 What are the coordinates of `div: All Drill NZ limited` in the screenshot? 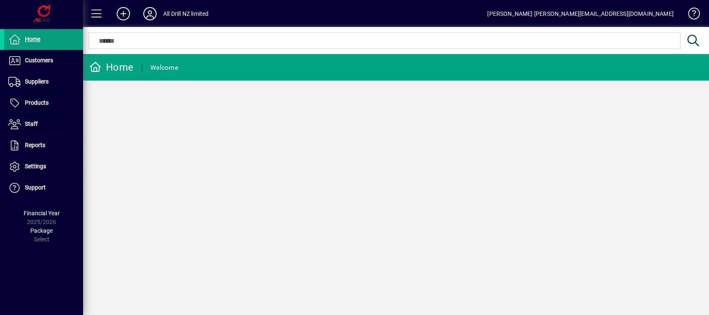 It's located at (186, 14).